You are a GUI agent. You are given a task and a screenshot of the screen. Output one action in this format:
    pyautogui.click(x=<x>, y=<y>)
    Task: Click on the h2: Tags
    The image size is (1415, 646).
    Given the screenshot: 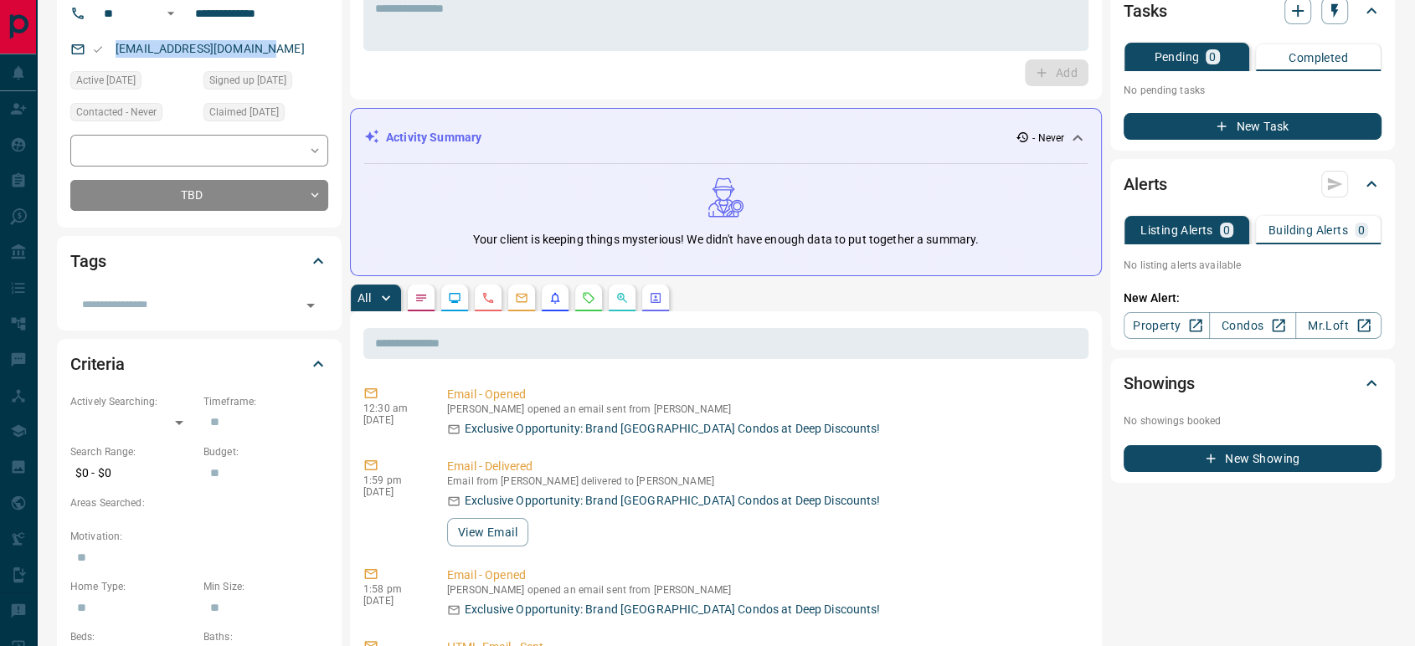 What is the action you would take?
    pyautogui.click(x=88, y=261)
    